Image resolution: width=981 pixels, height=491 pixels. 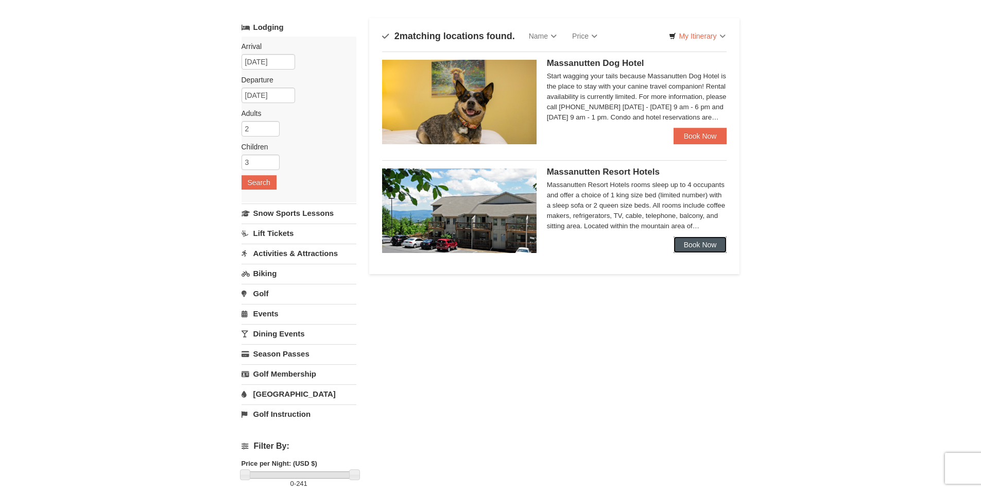 What do you see at coordinates (299, 233) in the screenshot?
I see `a: Lift Tickets` at bounding box center [299, 233].